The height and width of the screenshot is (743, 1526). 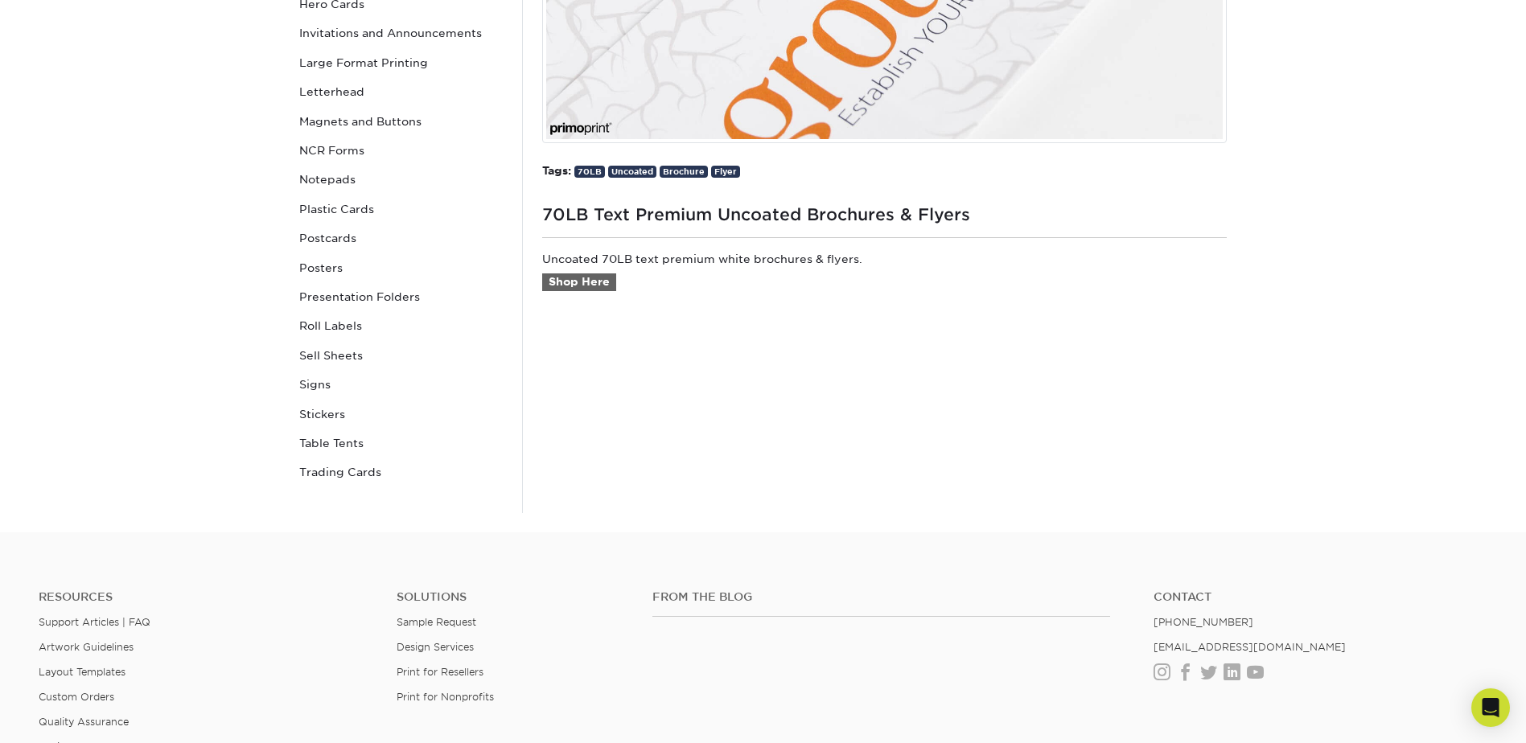 What do you see at coordinates (401, 443) in the screenshot?
I see `a: Table Tents` at bounding box center [401, 443].